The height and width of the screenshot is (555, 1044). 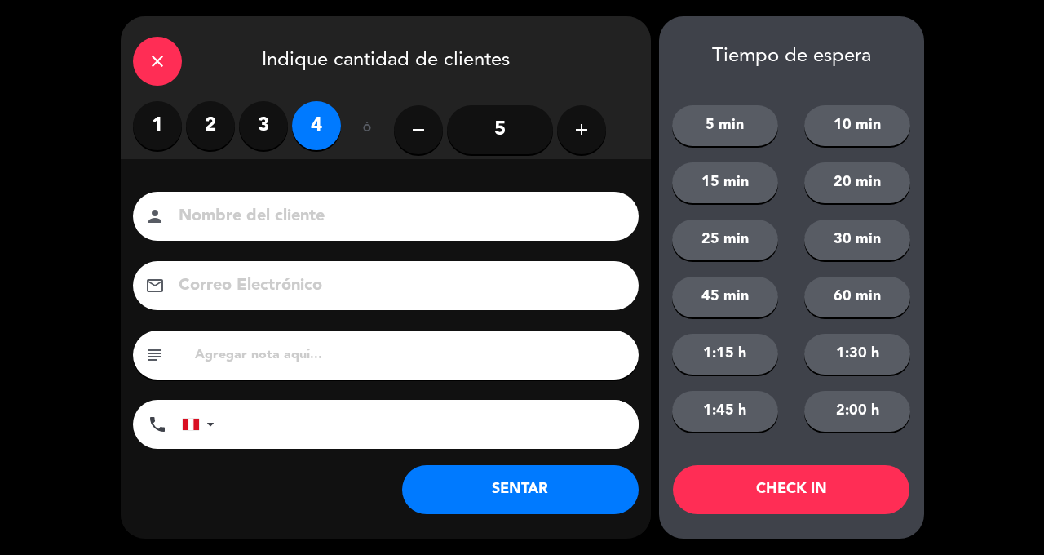 I want to click on input: Nombre del cliente, so click(x=397, y=216).